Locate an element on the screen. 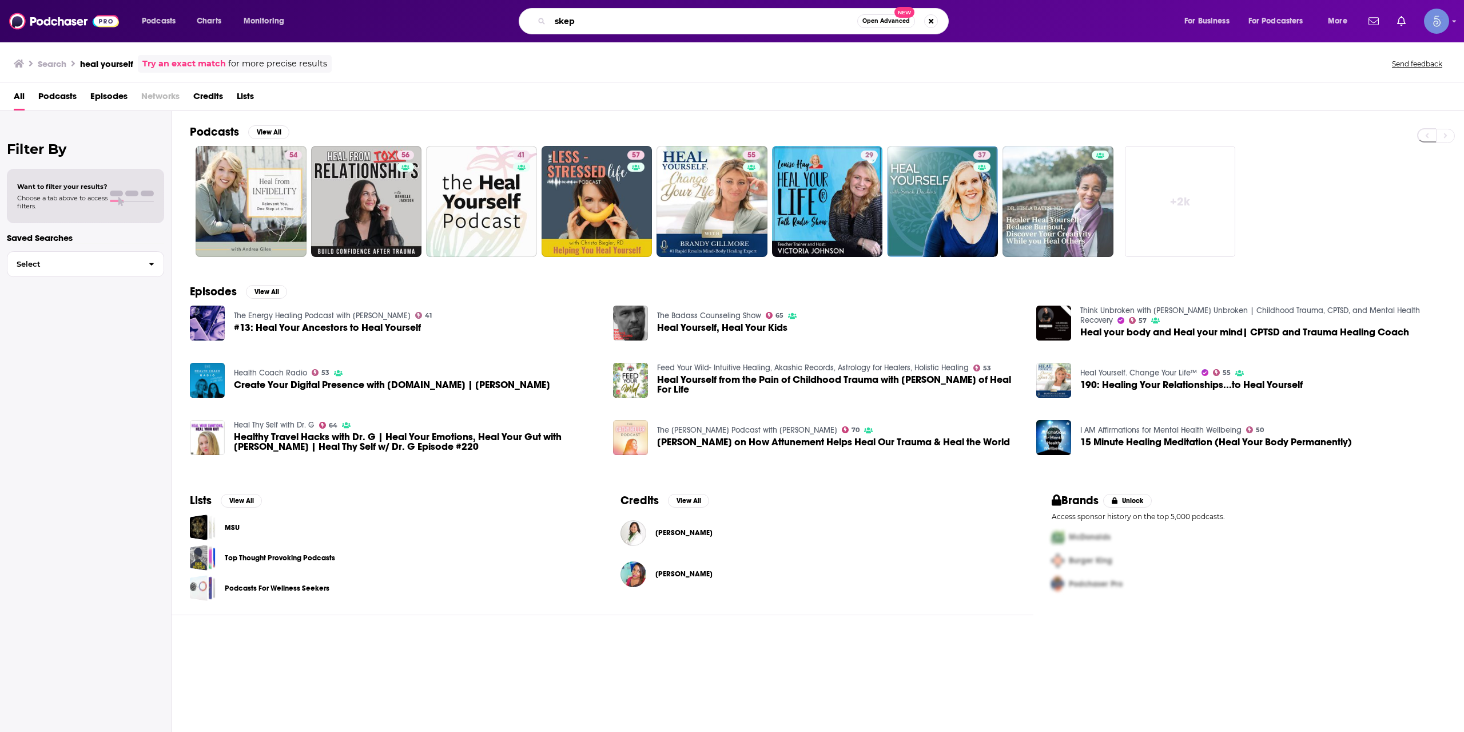 This screenshot has width=1464, height=732. button: Send feedback is located at coordinates (1418, 63).